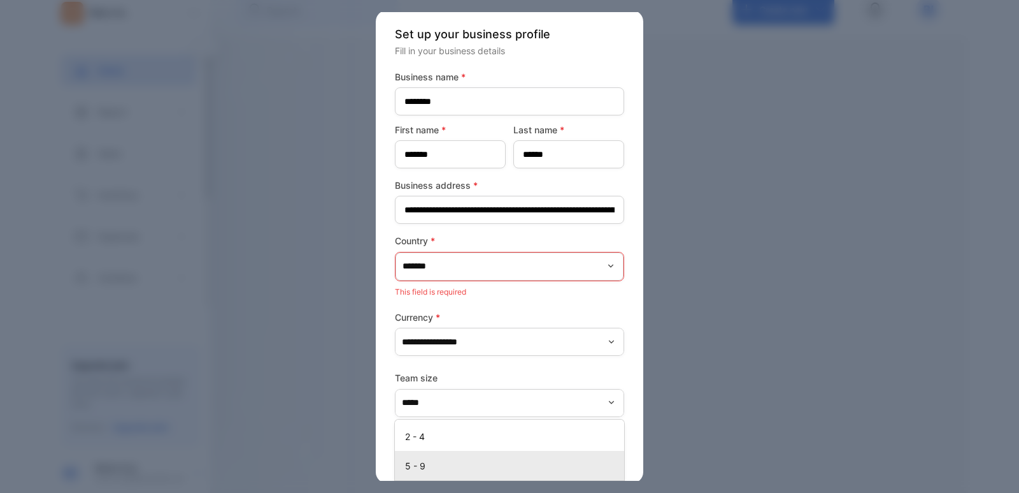  Describe the element at coordinates (510, 34) in the screenshot. I see `p: Set up your business profile` at that location.